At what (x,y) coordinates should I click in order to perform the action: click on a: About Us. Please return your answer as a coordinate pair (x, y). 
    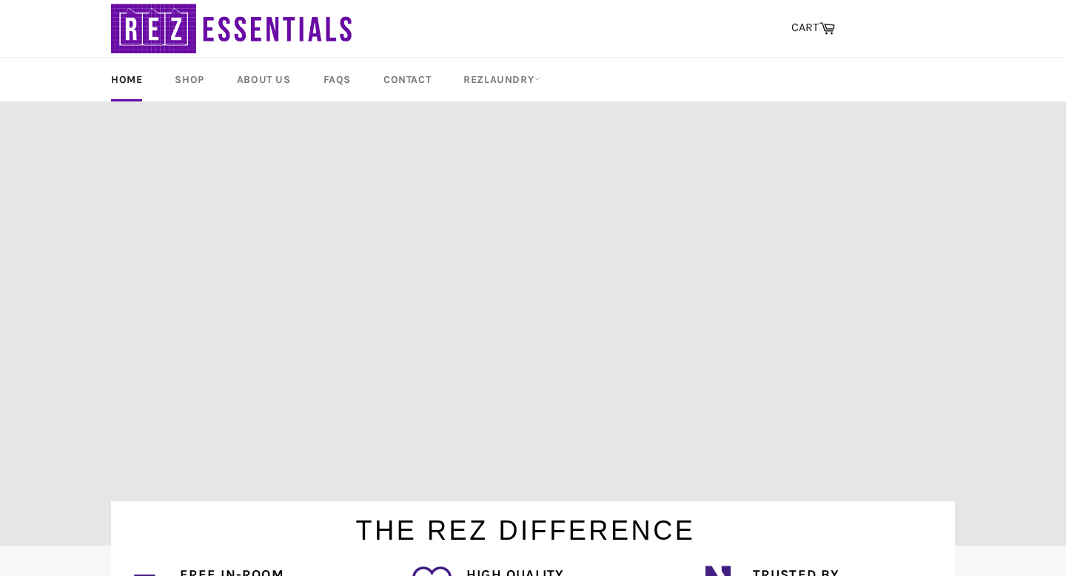
    Looking at the image, I should click on (264, 79).